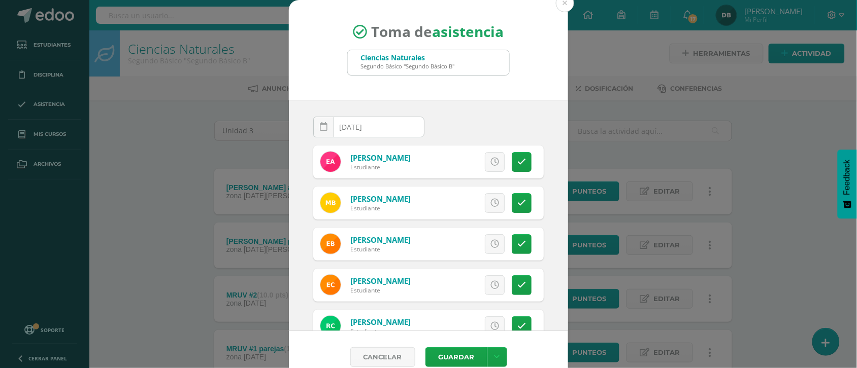 Image resolution: width=857 pixels, height=368 pixels. Describe the element at coordinates (383, 357) in the screenshot. I see `a: Cancelar` at that location.